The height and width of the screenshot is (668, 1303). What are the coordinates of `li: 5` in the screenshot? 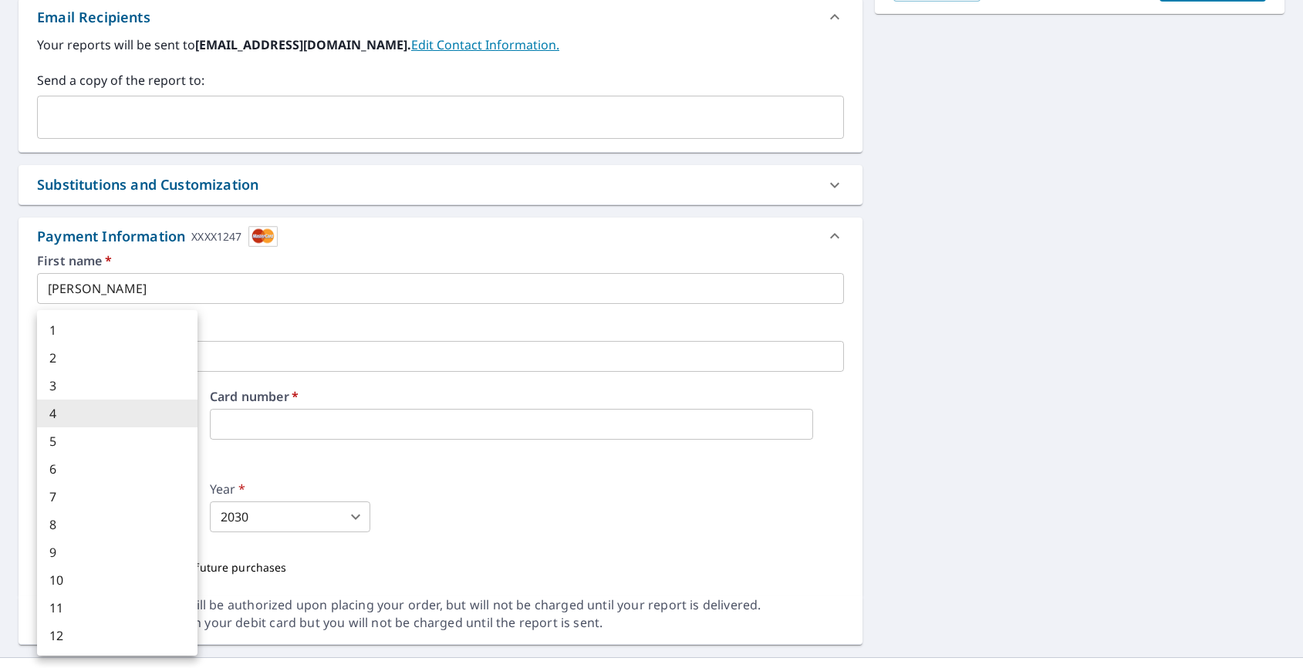 It's located at (117, 441).